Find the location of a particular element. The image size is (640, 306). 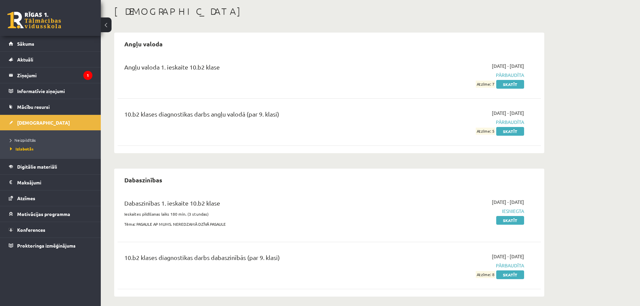

a: Digitālie materiāli is located at coordinates (50, 167).